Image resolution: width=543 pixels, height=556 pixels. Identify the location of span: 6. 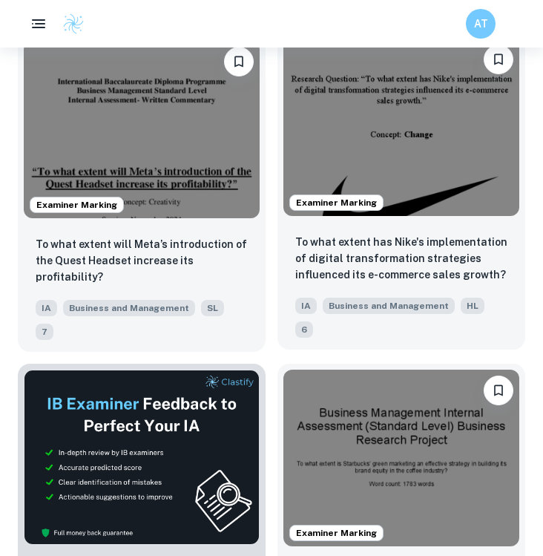
(304, 329).